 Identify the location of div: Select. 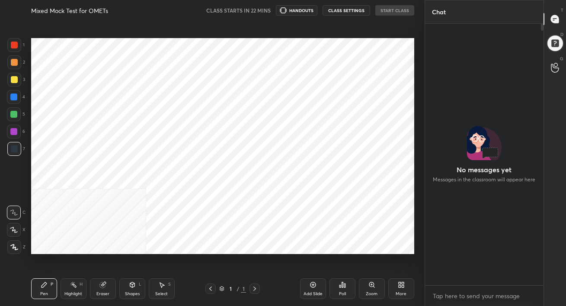
(161, 294).